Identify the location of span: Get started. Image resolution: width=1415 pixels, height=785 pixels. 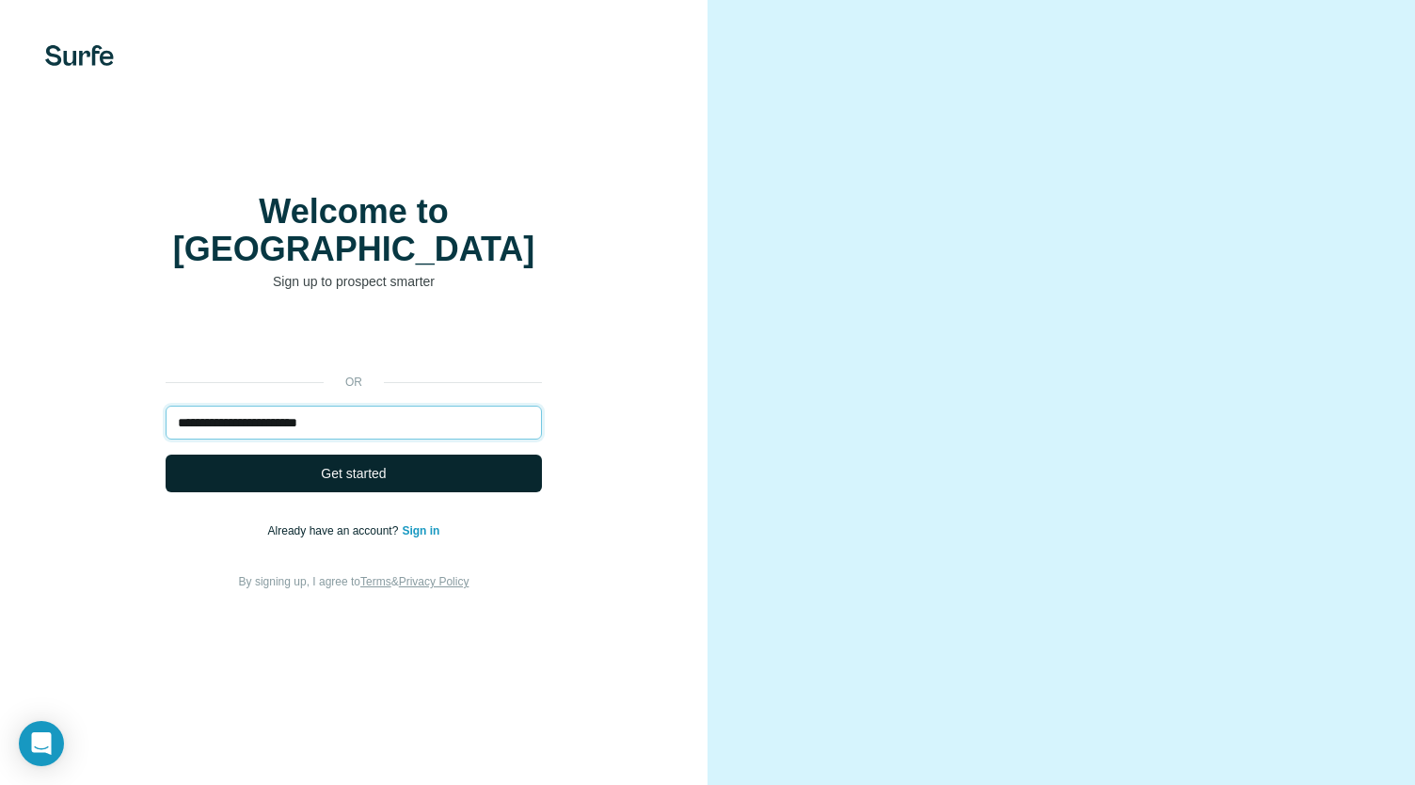
(353, 473).